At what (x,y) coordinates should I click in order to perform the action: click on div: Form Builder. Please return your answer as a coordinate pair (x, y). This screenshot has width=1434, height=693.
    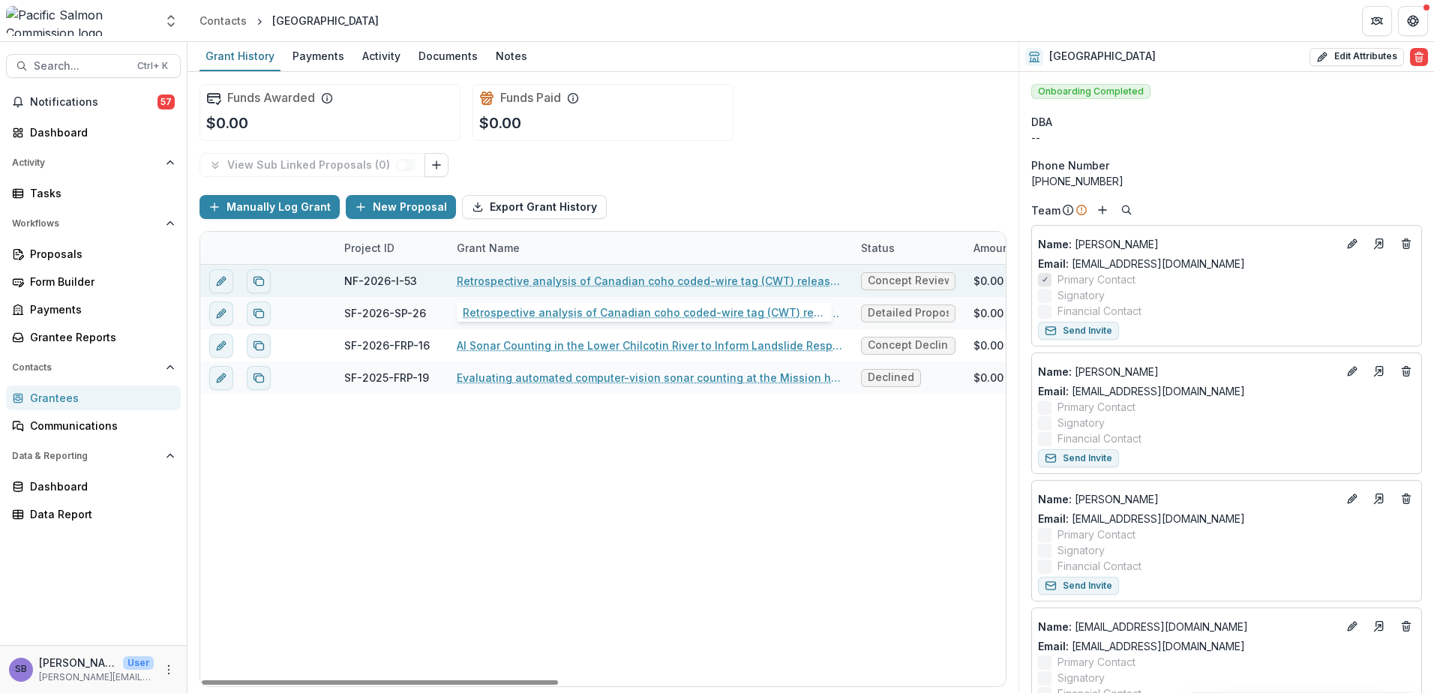
    Looking at the image, I should click on (99, 281).